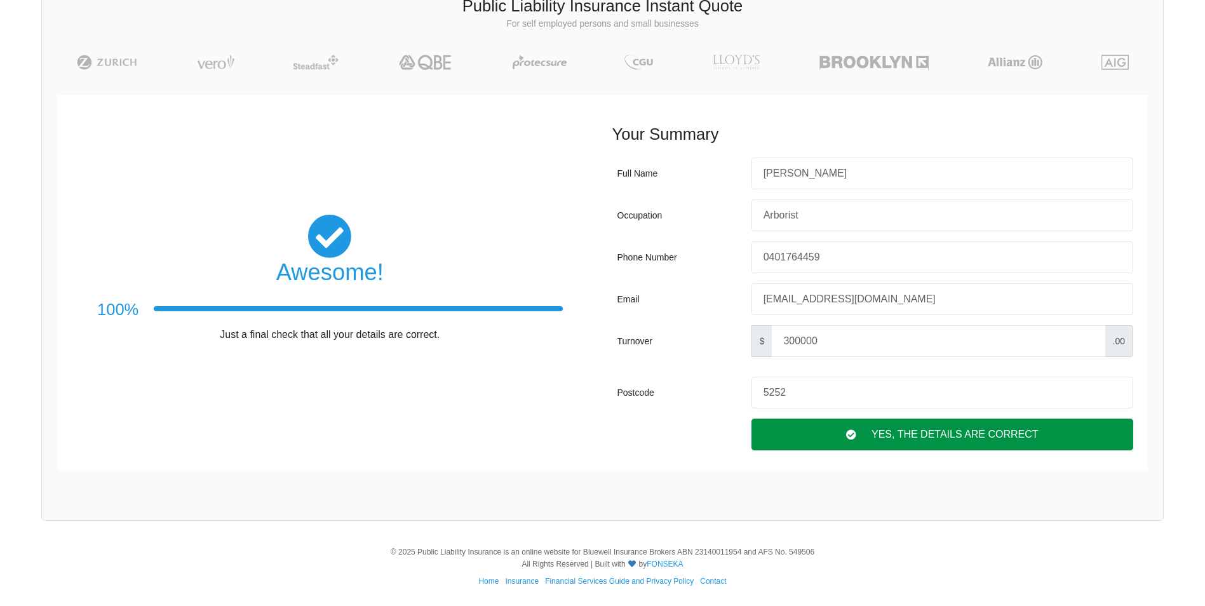 The height and width of the screenshot is (606, 1205). Describe the element at coordinates (639, 62) in the screenshot. I see `img: CGU | Public Liability Insurance` at that location.